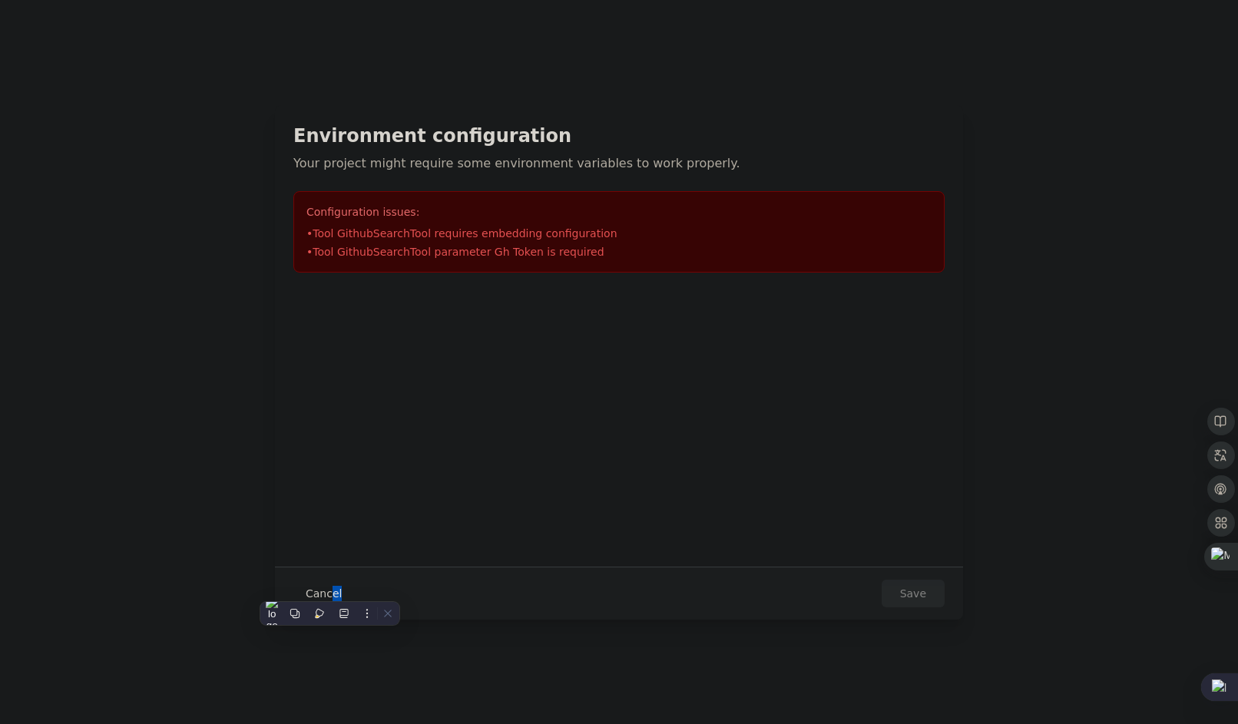 The width and height of the screenshot is (1238, 724). Describe the element at coordinates (913, 594) in the screenshot. I see `button: Save` at that location.